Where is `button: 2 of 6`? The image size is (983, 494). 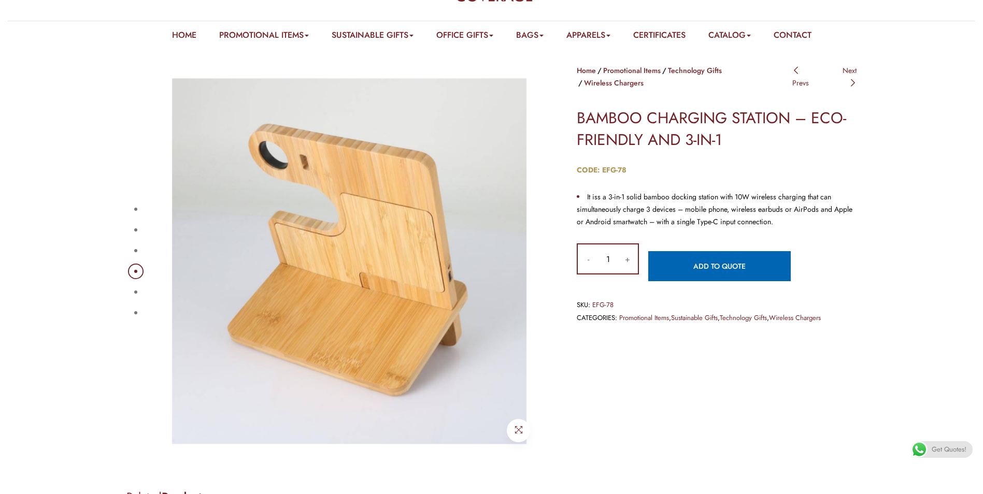
button: 2 of 6 is located at coordinates (136, 230).